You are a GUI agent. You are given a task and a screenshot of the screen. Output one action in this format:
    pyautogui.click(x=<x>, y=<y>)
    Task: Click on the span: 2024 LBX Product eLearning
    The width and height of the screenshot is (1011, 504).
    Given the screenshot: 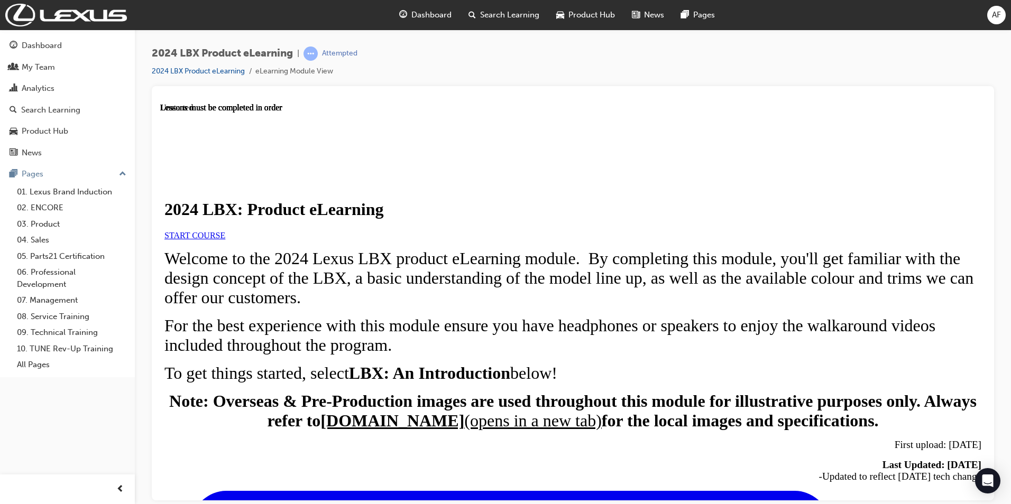 What is the action you would take?
    pyautogui.click(x=222, y=53)
    